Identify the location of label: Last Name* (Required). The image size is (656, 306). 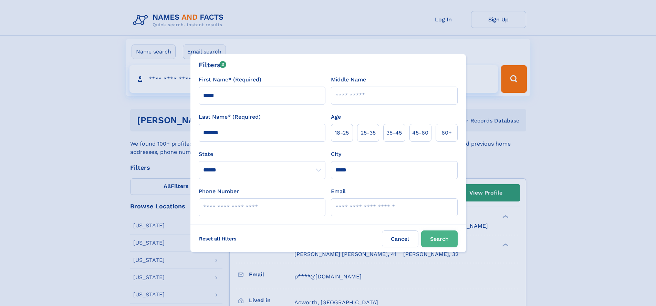
(230, 117).